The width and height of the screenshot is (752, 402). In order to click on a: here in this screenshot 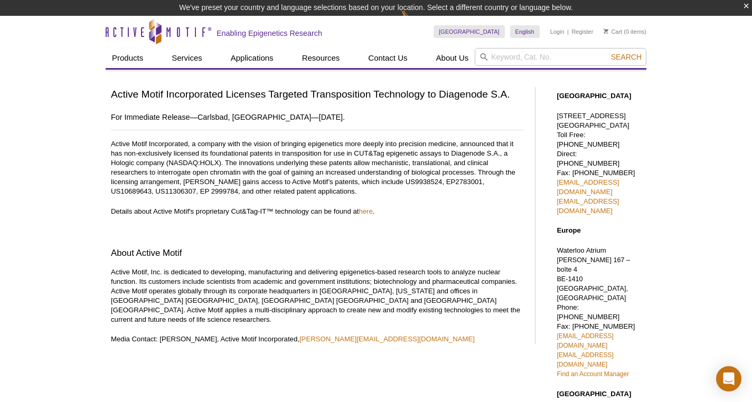, I will do `click(365, 211)`.